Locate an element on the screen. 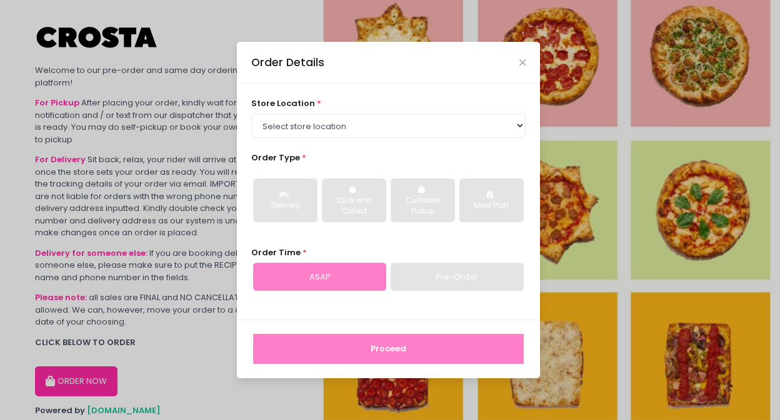 Image resolution: width=780 pixels, height=420 pixels. div: Curbside Pickup is located at coordinates (422, 206).